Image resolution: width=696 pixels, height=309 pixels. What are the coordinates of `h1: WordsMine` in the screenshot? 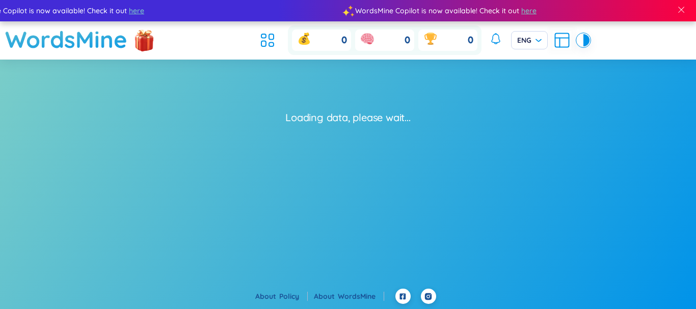 It's located at (66, 39).